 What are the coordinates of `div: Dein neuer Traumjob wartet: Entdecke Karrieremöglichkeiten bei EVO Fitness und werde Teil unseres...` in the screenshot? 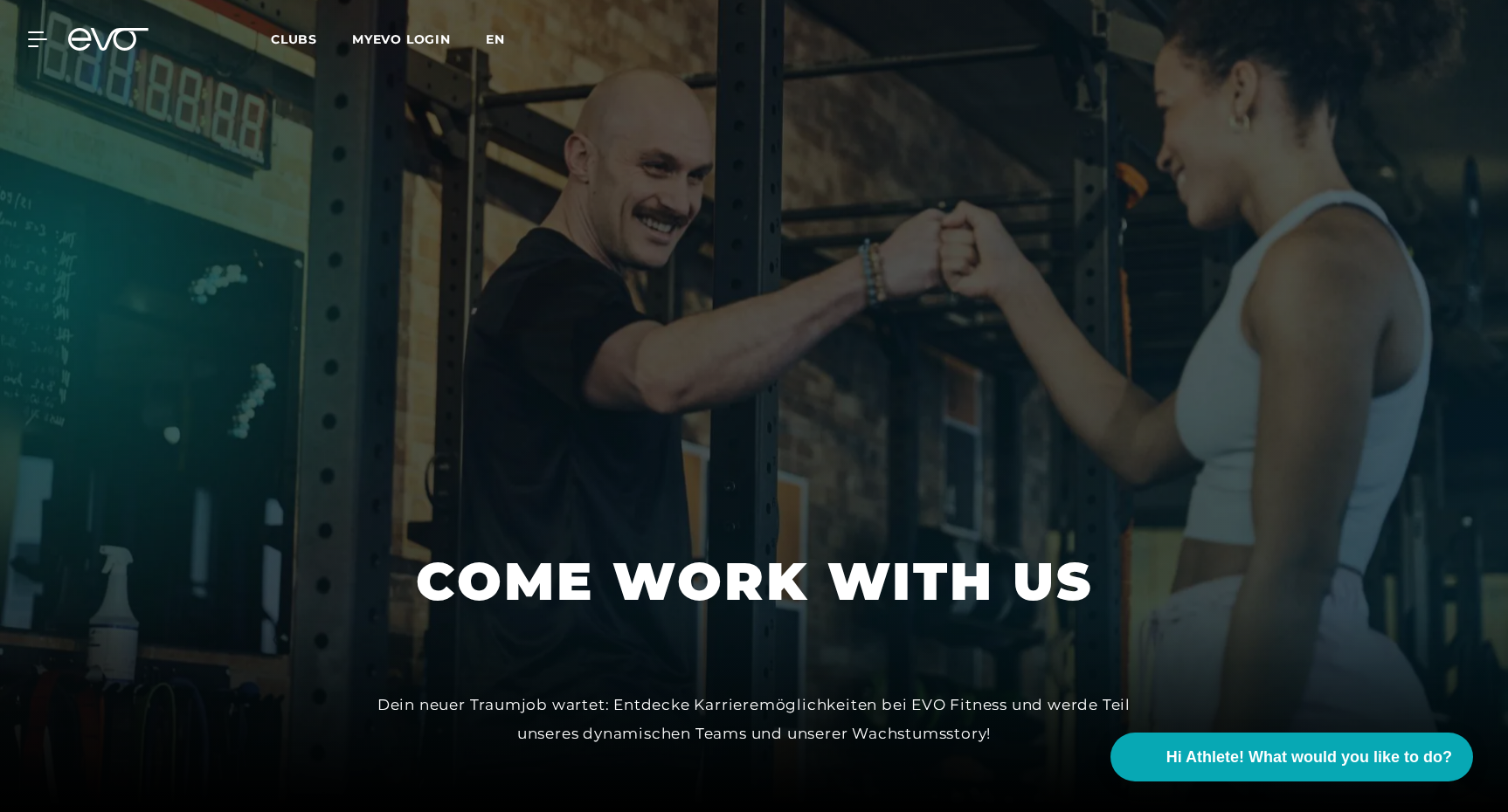 It's located at (754, 718).